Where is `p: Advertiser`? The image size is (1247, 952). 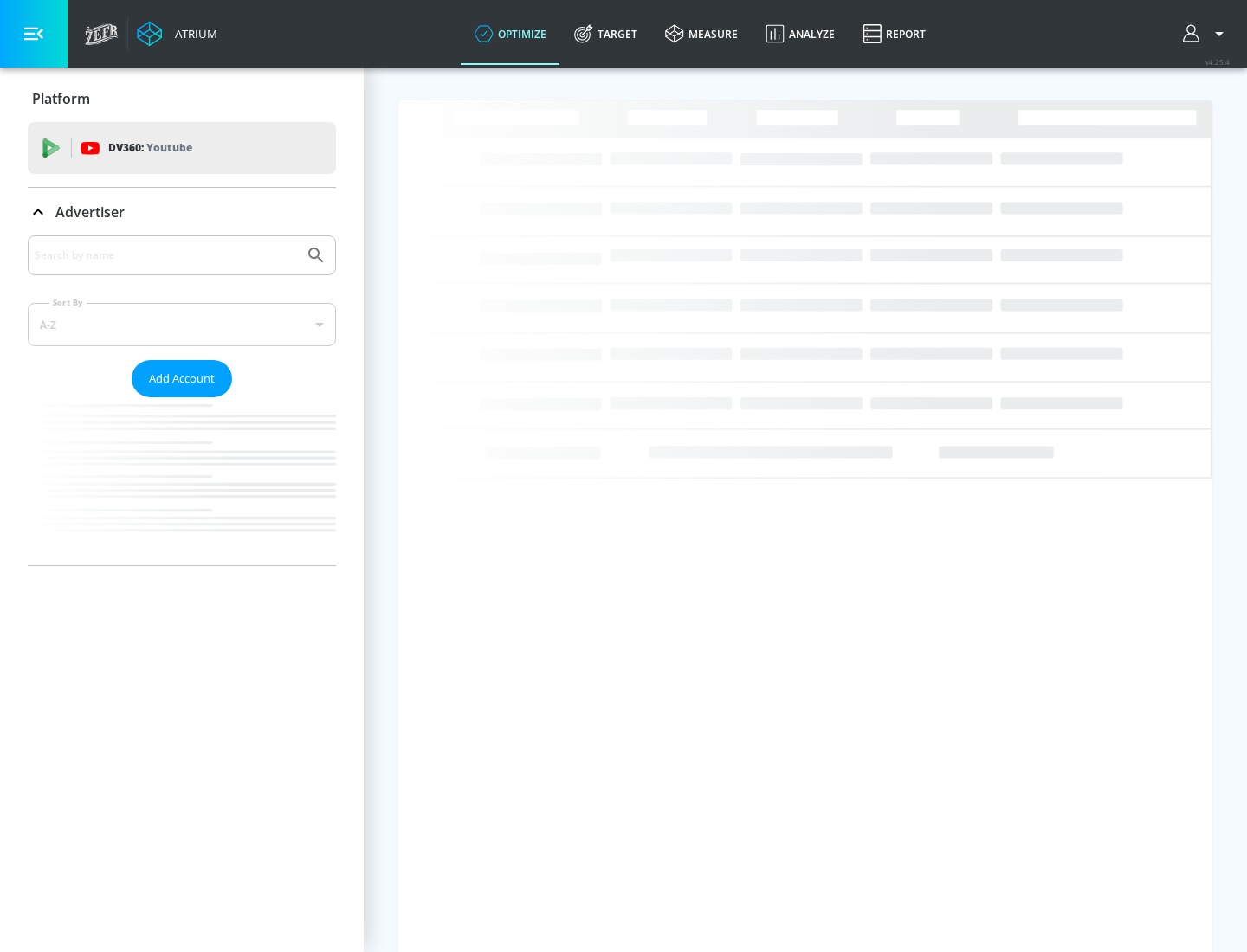 p: Advertiser is located at coordinates (90, 212).